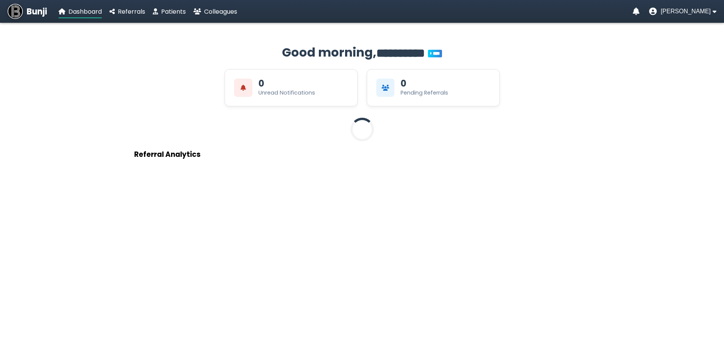 This screenshot has height=349, width=724. What do you see at coordinates (173, 11) in the screenshot?
I see `span: Patients` at bounding box center [173, 11].